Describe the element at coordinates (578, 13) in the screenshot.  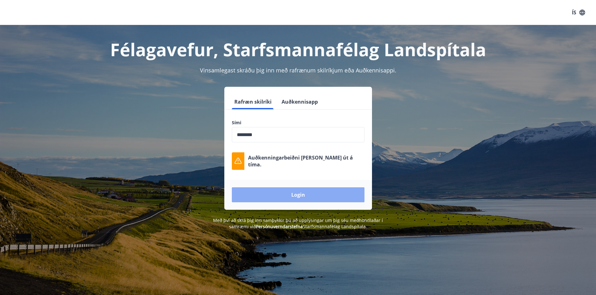
I see `button: ÍS` at that location.